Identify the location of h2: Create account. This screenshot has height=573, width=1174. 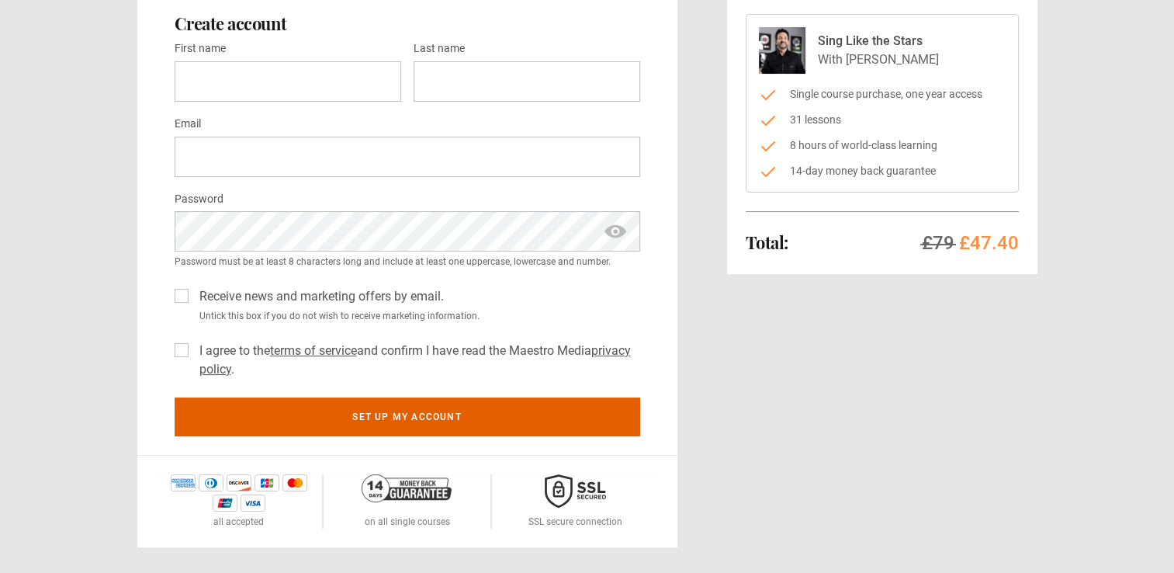
(407, 23).